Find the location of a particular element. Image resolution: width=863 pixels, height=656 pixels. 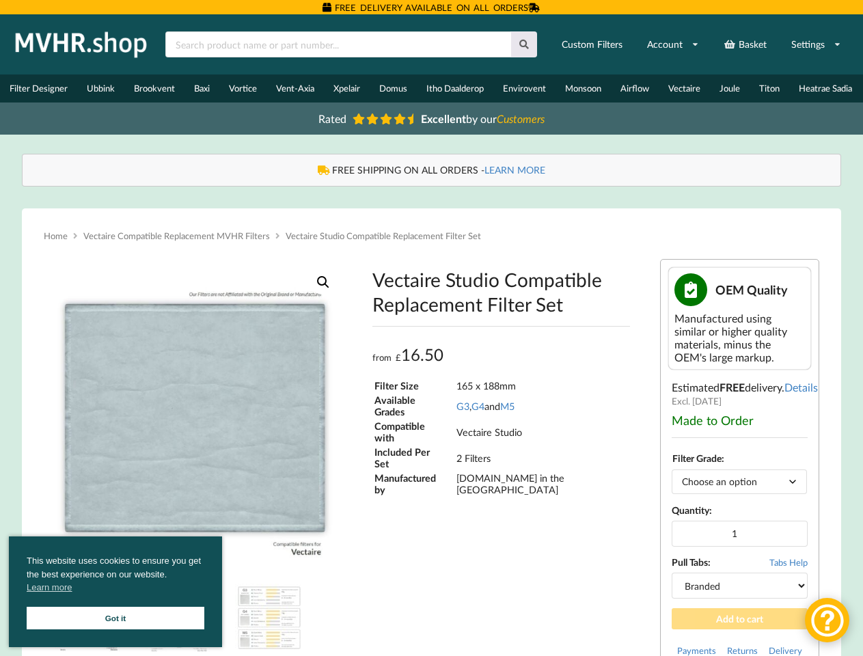

span: Tabs Help is located at coordinates (788, 562).